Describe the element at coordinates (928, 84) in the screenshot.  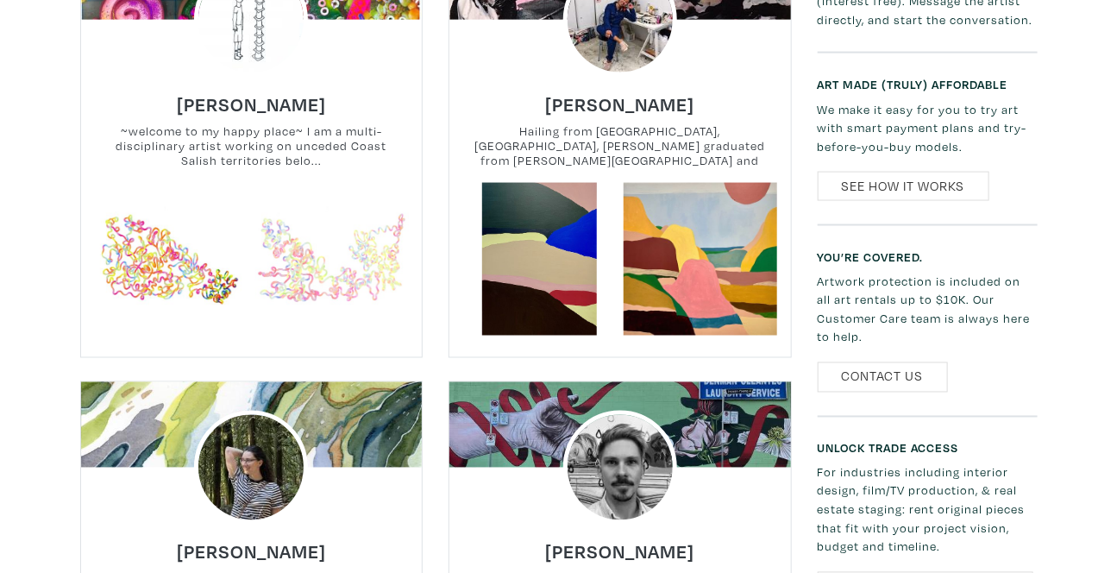
I see `h6: Art made (truly) affordable` at that location.